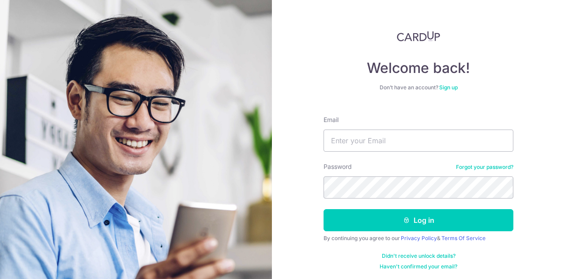 Image resolution: width=565 pixels, height=279 pixels. What do you see at coordinates (418, 68) in the screenshot?
I see `h4: Welcome back!` at bounding box center [418, 68].